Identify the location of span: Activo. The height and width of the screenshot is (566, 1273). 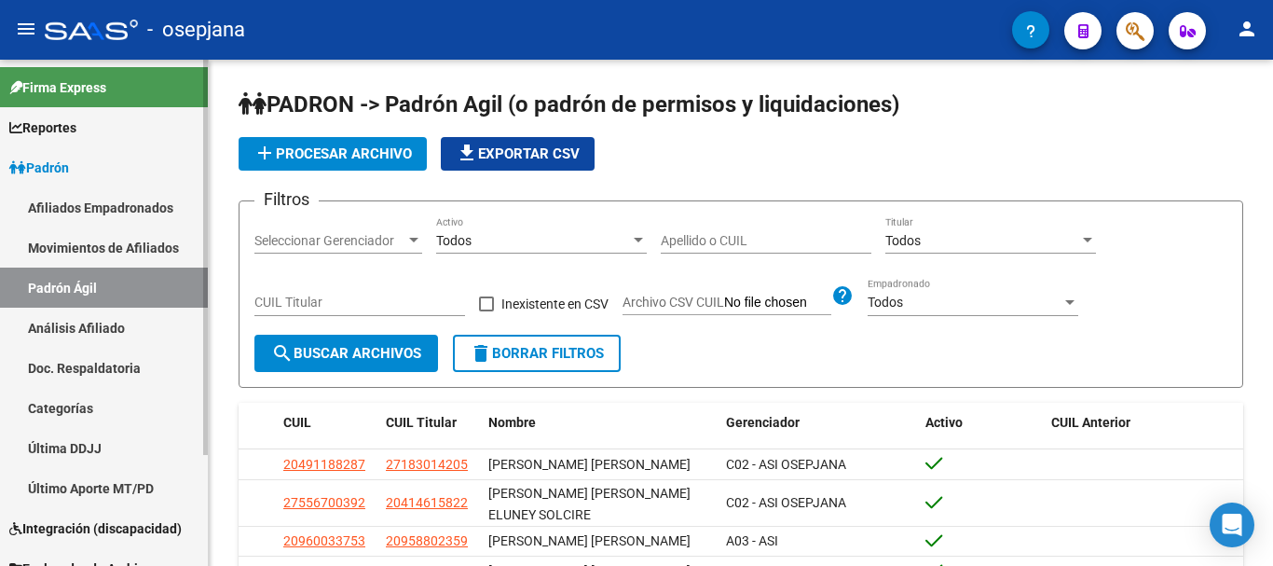
(944, 422).